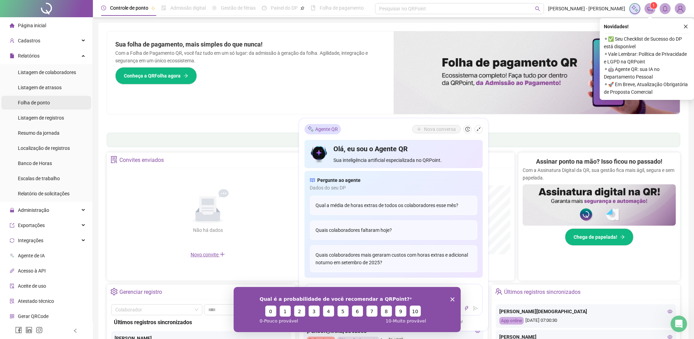  Describe the element at coordinates (12, 210) in the screenshot. I see `span: lock` at that location.